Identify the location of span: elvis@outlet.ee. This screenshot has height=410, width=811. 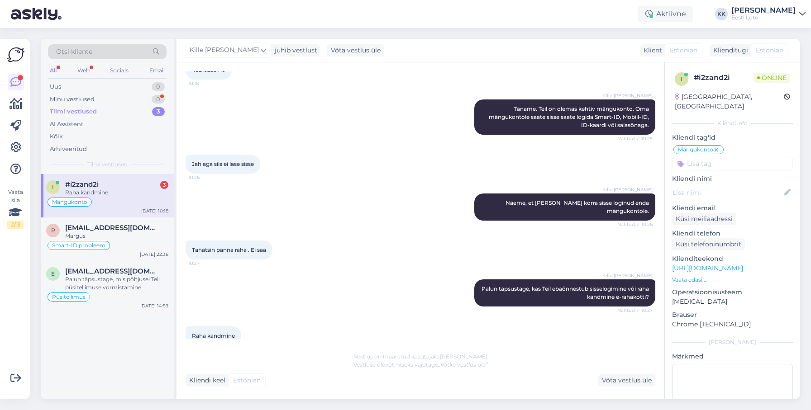
(112, 272).